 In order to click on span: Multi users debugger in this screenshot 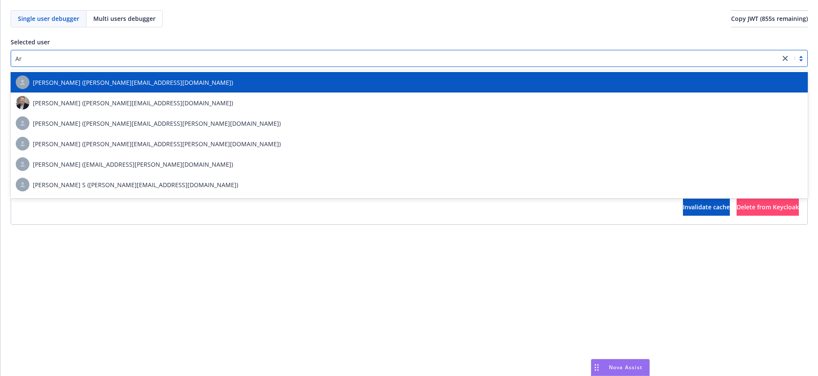, I will do `click(124, 18)`.